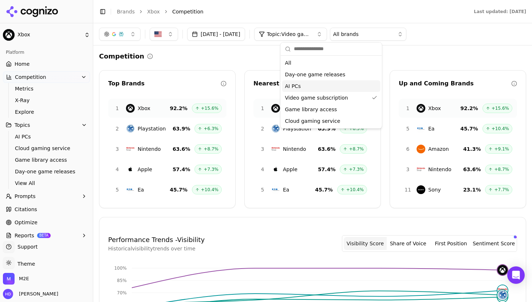  I want to click on tspan: 100%, so click(120, 269).